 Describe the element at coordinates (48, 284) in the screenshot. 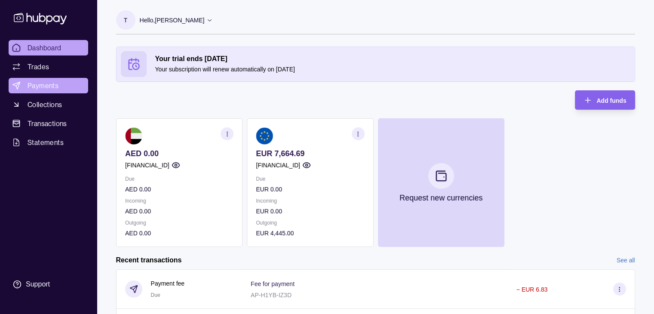

I see `a: Support` at that location.